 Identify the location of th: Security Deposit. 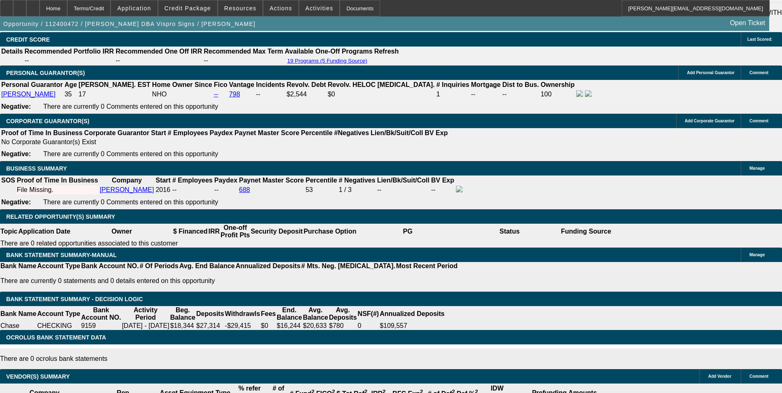
(277, 232).